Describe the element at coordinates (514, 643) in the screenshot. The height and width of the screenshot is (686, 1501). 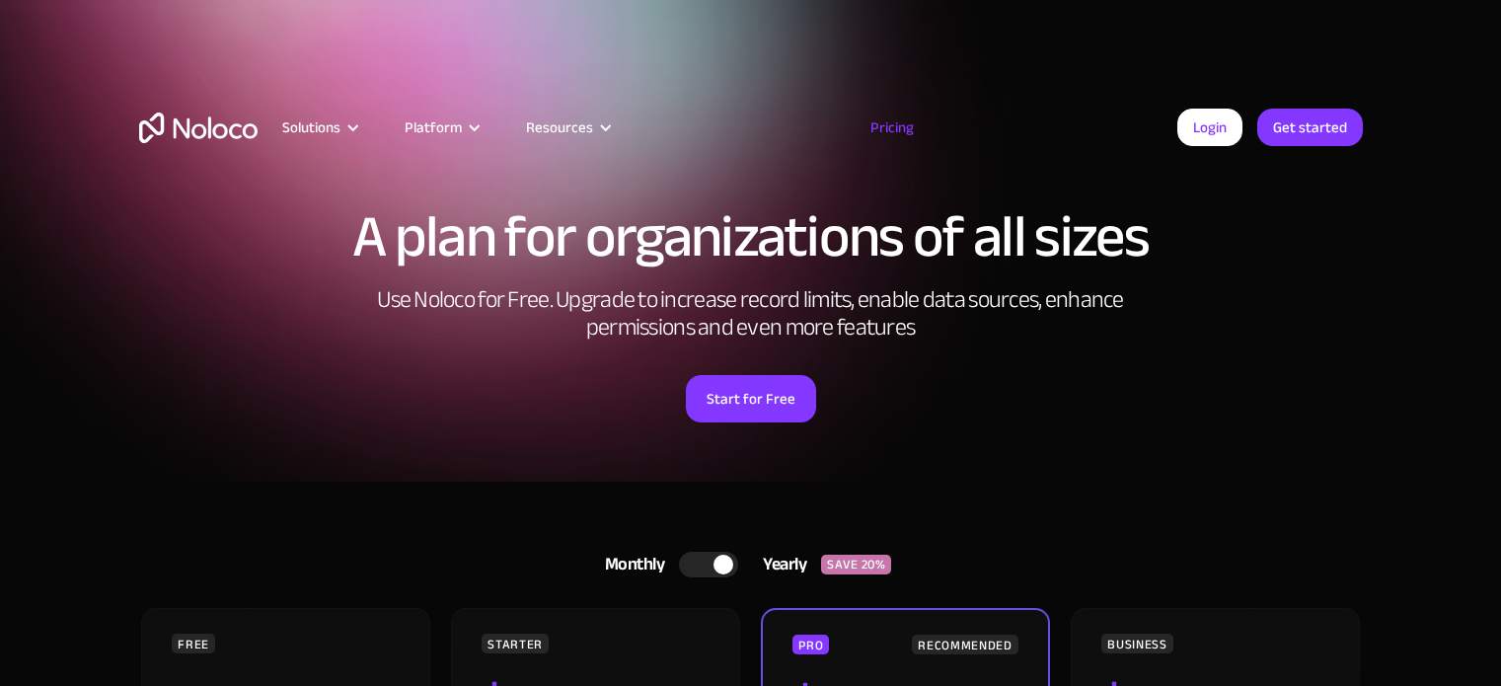
I see `div: STARTER` at that location.